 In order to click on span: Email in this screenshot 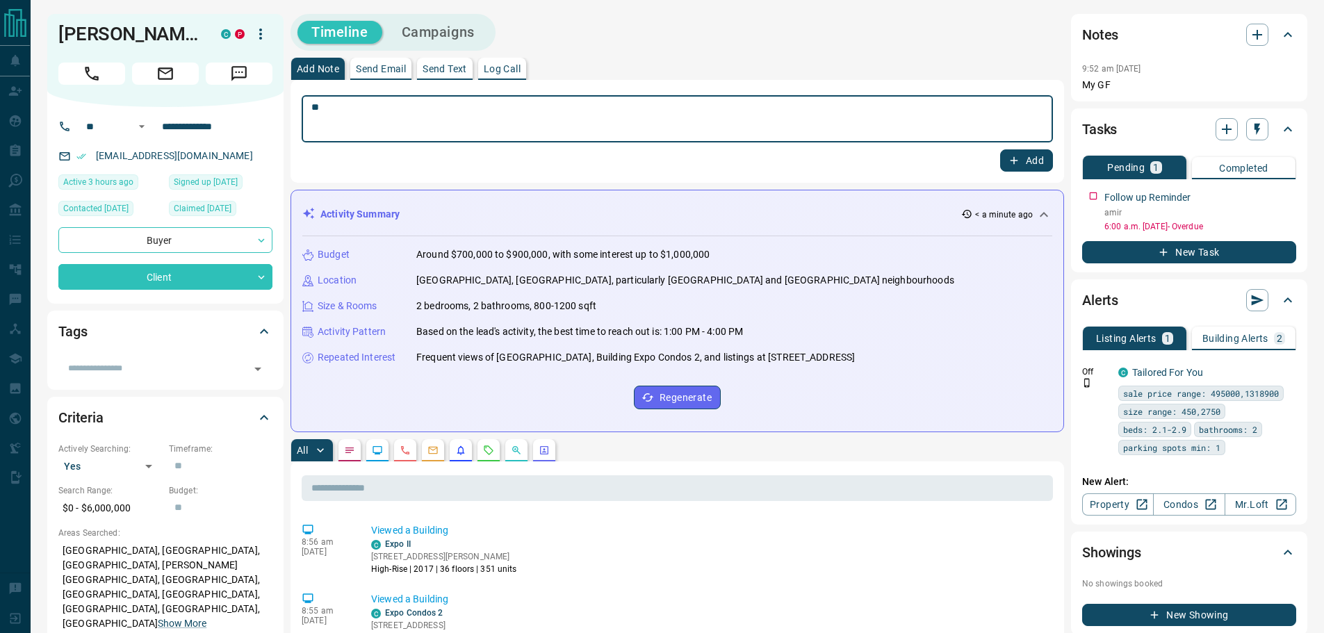, I will do `click(165, 74)`.